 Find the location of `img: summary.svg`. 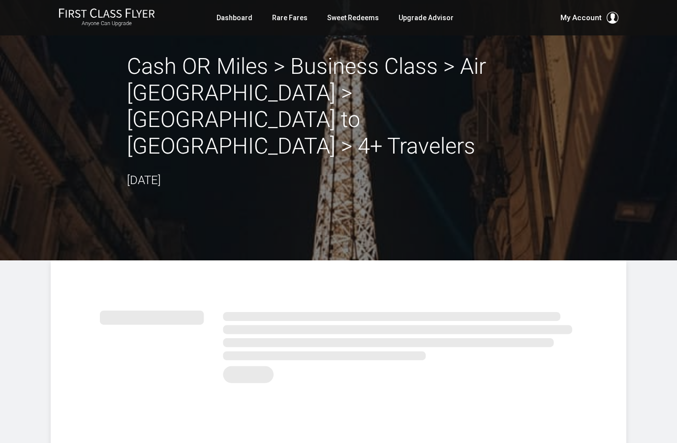

img: summary.svg is located at coordinates (339, 344).